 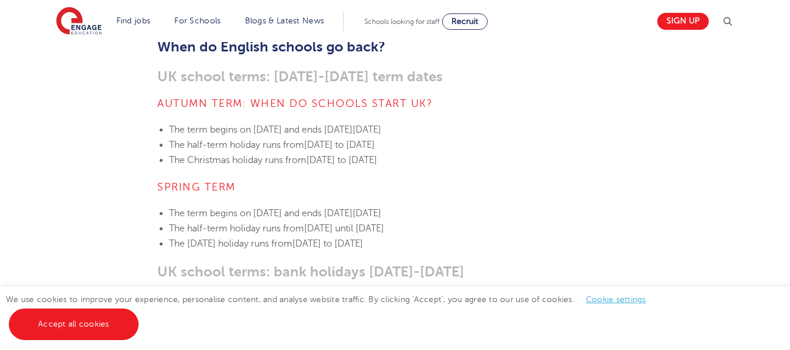 I want to click on a: For Schools, so click(x=197, y=20).